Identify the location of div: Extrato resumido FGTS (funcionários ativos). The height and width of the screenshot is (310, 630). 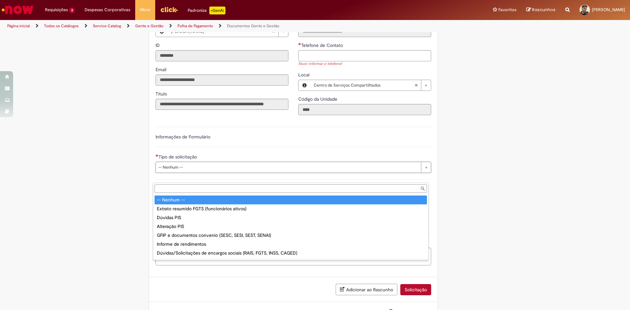
(291, 209).